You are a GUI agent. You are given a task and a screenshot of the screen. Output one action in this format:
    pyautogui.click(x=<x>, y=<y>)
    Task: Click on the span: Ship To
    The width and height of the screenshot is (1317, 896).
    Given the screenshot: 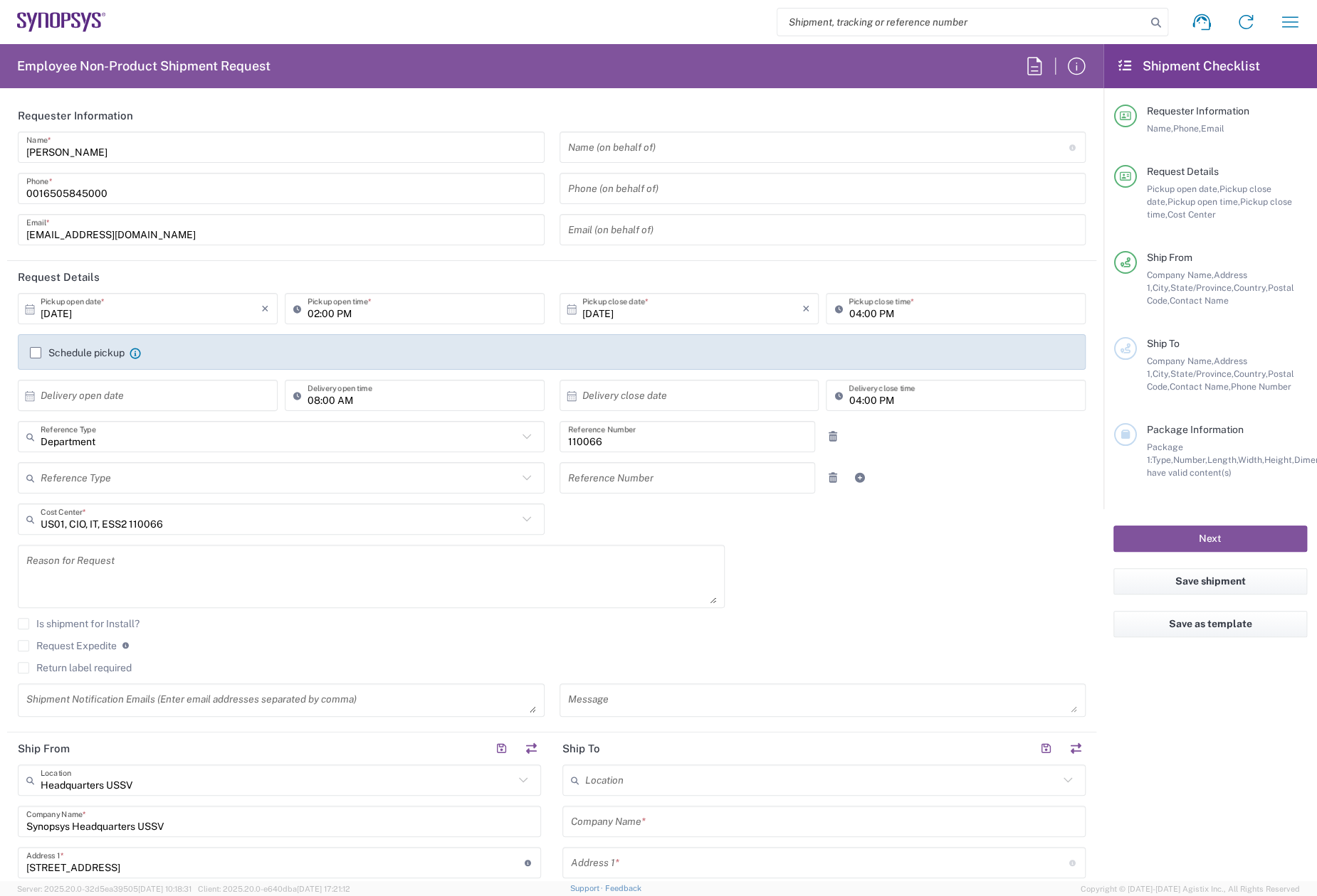 What is the action you would take?
    pyautogui.click(x=1163, y=344)
    